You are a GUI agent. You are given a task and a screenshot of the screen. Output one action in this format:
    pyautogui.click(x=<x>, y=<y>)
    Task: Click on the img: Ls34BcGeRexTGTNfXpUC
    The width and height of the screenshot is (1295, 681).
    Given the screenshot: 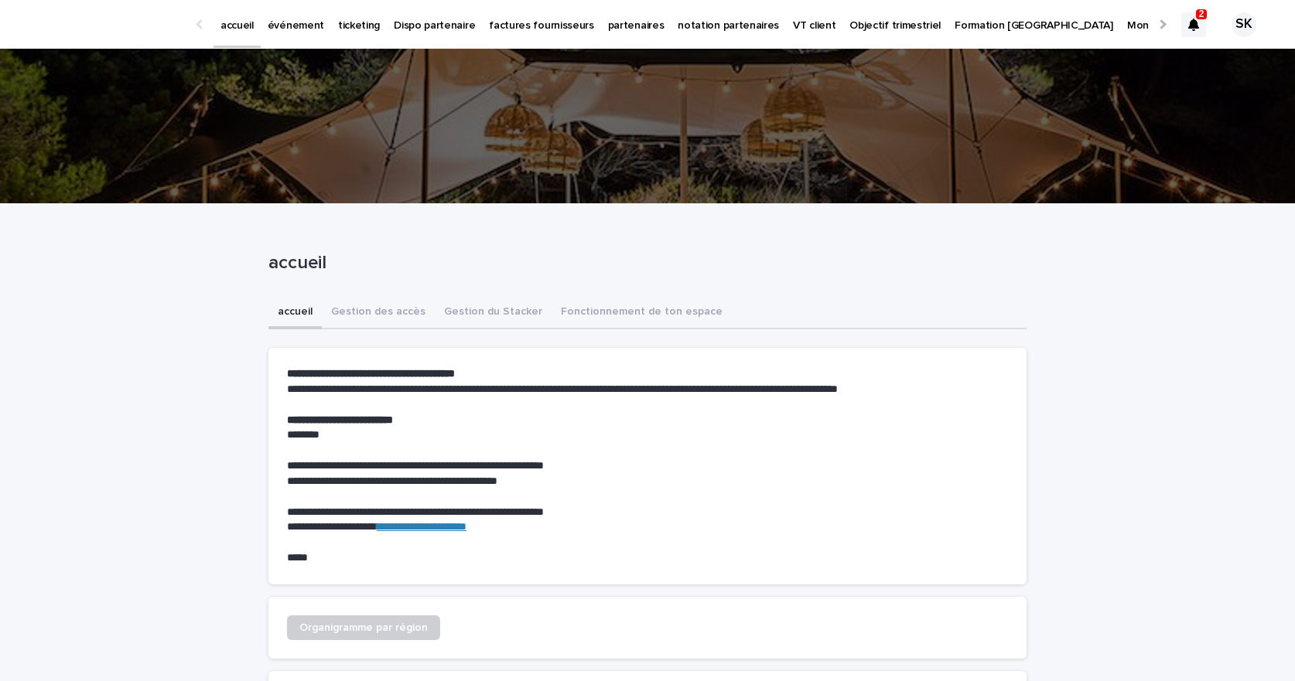 What is the action you would take?
    pyautogui.click(x=106, y=25)
    